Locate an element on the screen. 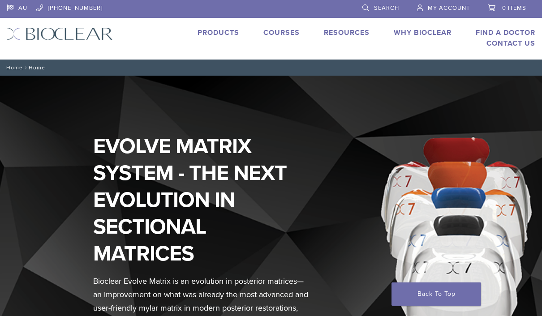  h1: EVOLVE MATRIX SYSTEM - THE NEXT EVOLUTION IN SECTIONAL MATRICES is located at coordinates (202, 200).